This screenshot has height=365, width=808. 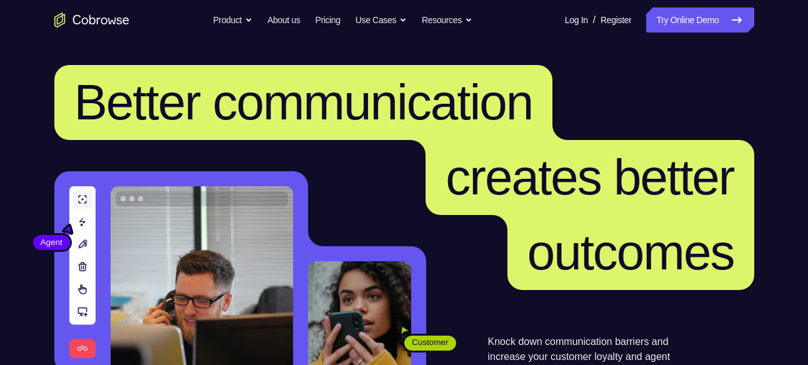 I want to click on button: Resources, so click(x=447, y=20).